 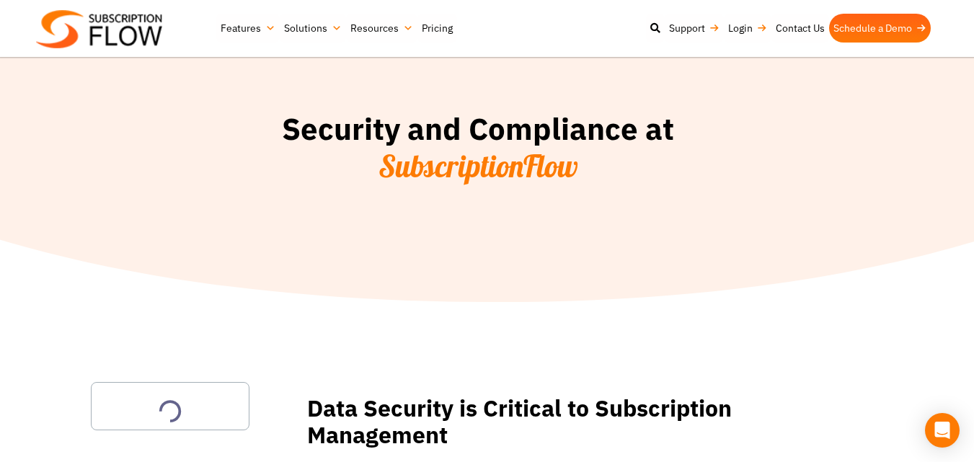 I want to click on a: Support, so click(x=694, y=28).